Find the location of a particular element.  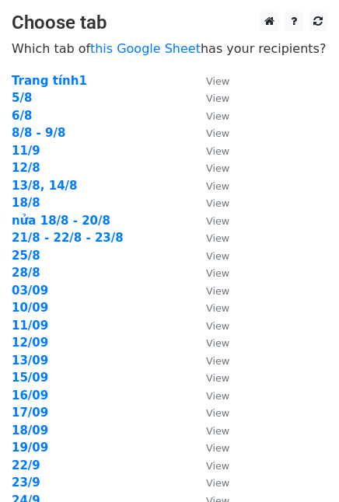

a: 15/09 is located at coordinates (30, 378).